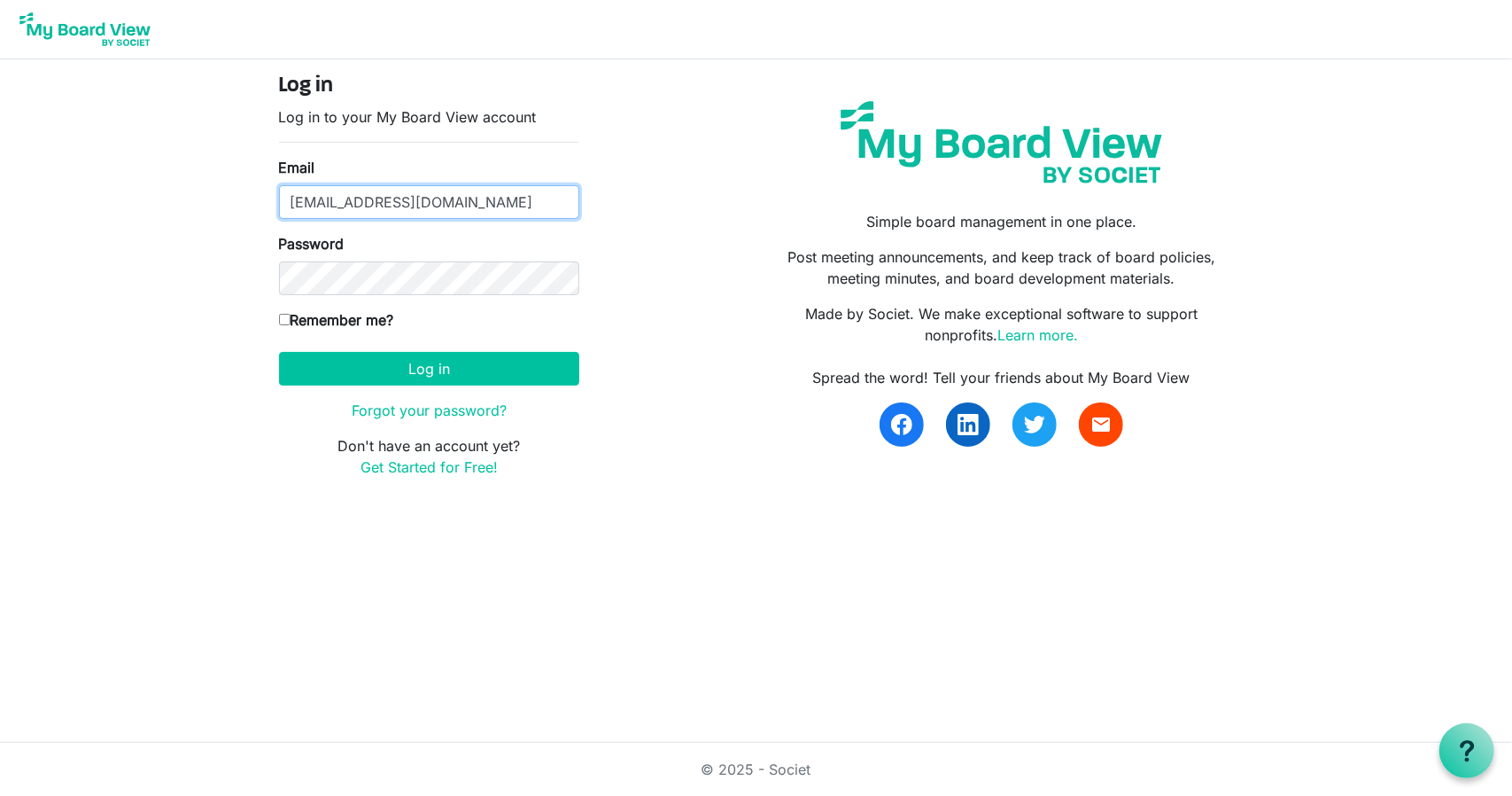 The image size is (1512, 796). Describe the element at coordinates (428, 467) in the screenshot. I see `a: Get Started for Free!` at that location.